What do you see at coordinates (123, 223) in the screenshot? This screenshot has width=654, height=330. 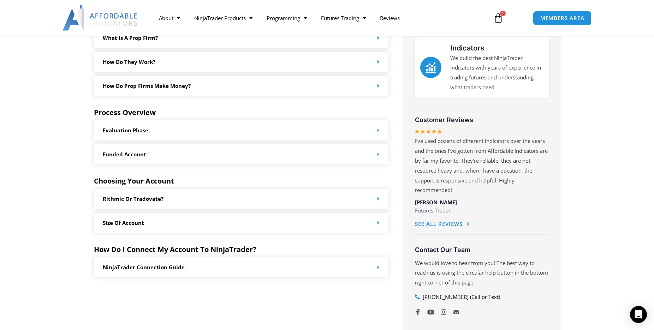 I see `a: Size of Account` at bounding box center [123, 223].